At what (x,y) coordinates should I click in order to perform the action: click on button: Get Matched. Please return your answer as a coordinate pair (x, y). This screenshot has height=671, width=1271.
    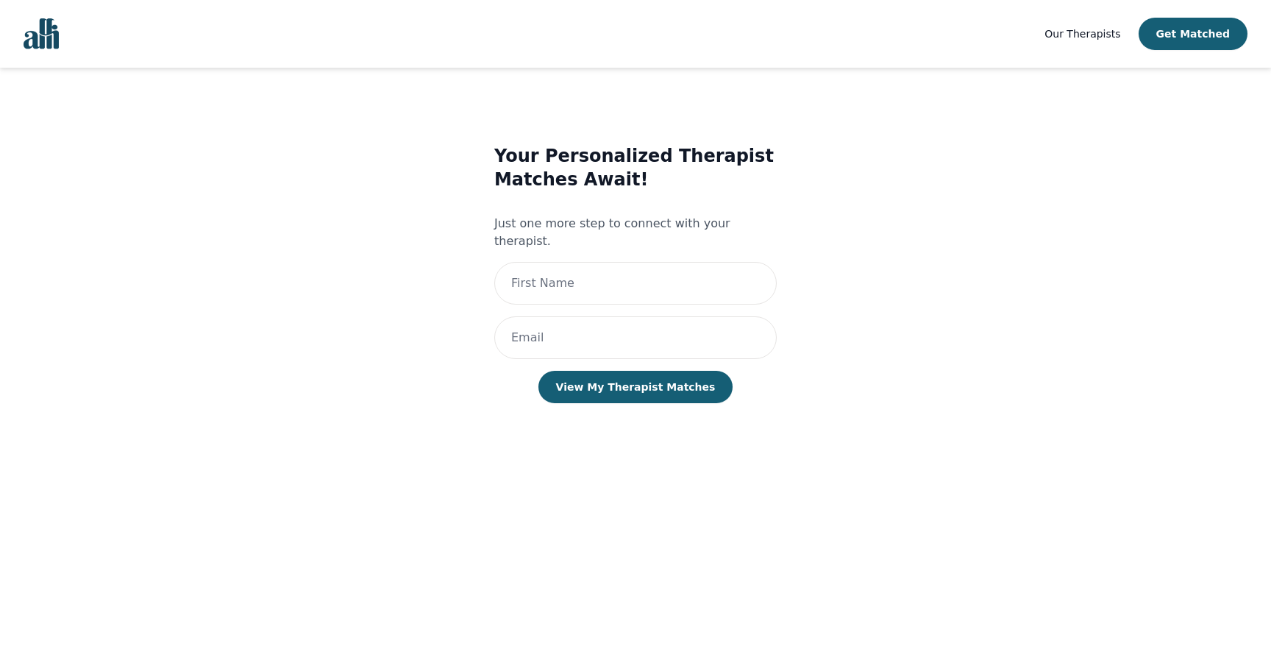
    Looking at the image, I should click on (1193, 34).